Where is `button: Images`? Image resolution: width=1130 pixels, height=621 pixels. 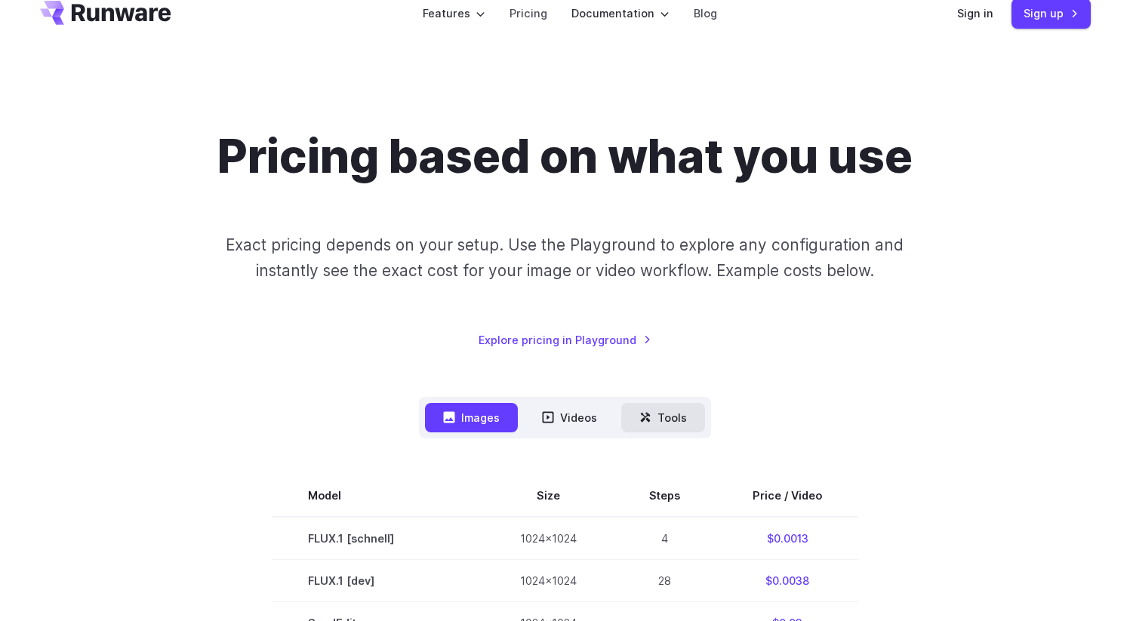 button: Images is located at coordinates (471, 418).